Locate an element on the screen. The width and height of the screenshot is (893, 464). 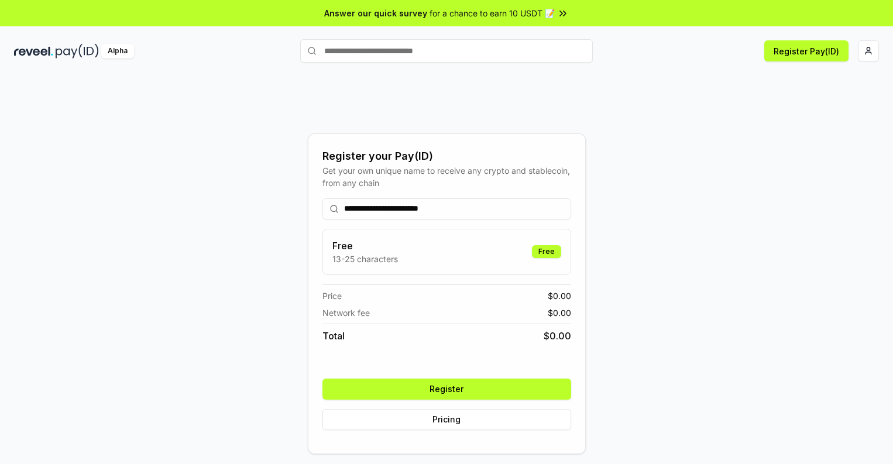
div: Get your own unique name to receive any crypto and stablecoin, from any chain is located at coordinates (446, 177).